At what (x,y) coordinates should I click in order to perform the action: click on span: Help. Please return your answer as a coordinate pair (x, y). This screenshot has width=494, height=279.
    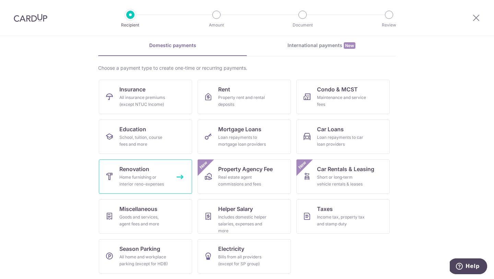
    Looking at the image, I should click on (23, 8).